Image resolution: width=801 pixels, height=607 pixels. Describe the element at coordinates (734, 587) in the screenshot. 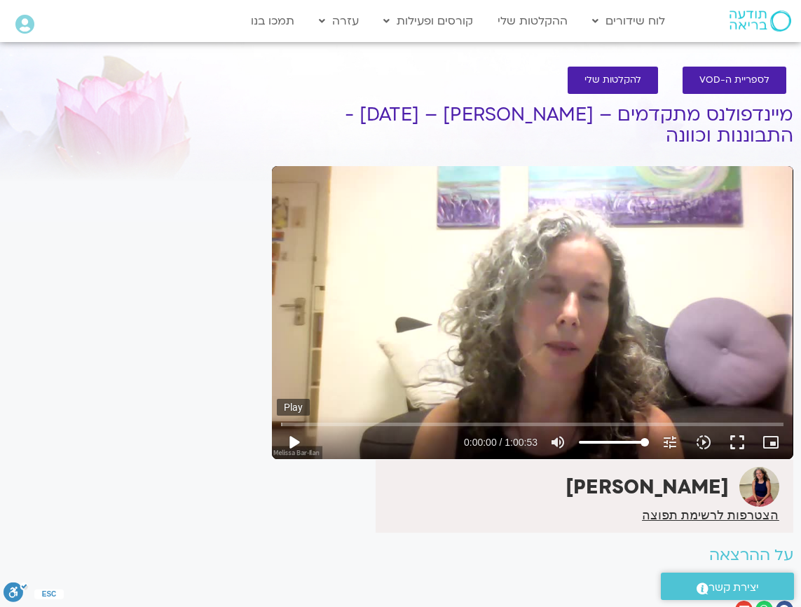

I see `span: יצירת קשר` at that location.